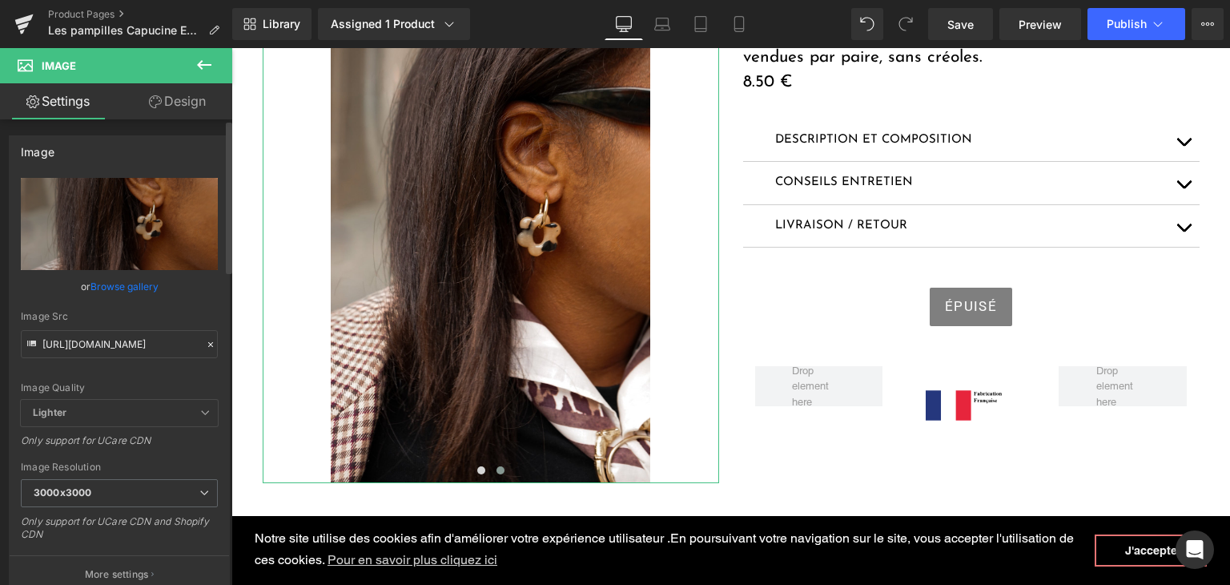 This screenshot has width=1230, height=585. Describe the element at coordinates (1137, 24) in the screenshot. I see `button: Publish` at that location.